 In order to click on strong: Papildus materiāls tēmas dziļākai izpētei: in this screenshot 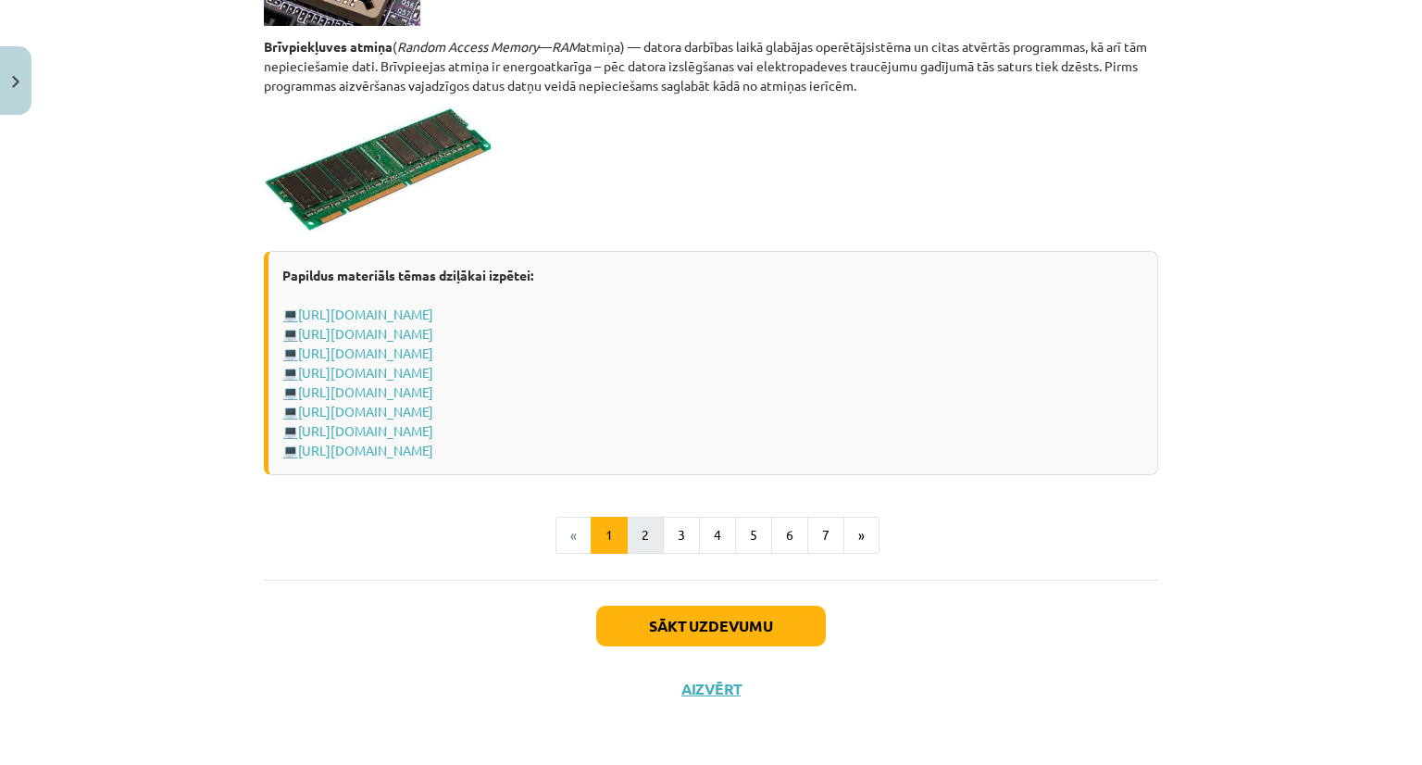, I will do `click(407, 275)`.